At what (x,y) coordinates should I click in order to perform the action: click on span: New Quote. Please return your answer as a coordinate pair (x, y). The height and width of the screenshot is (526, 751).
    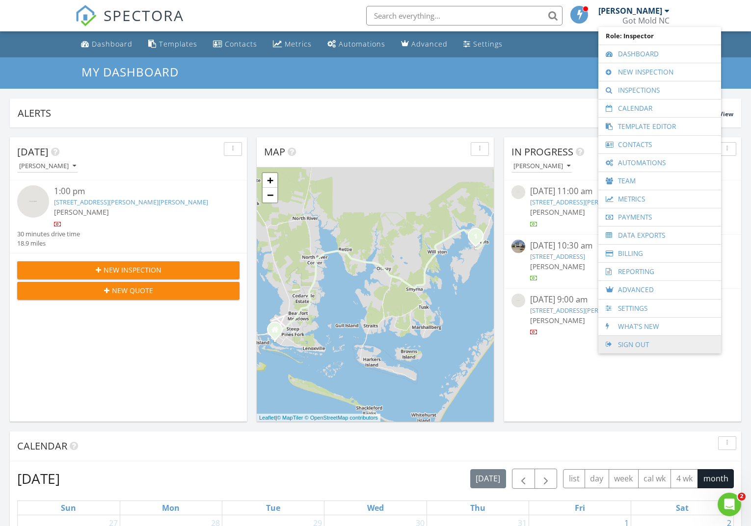
    Looking at the image, I should click on (132, 290).